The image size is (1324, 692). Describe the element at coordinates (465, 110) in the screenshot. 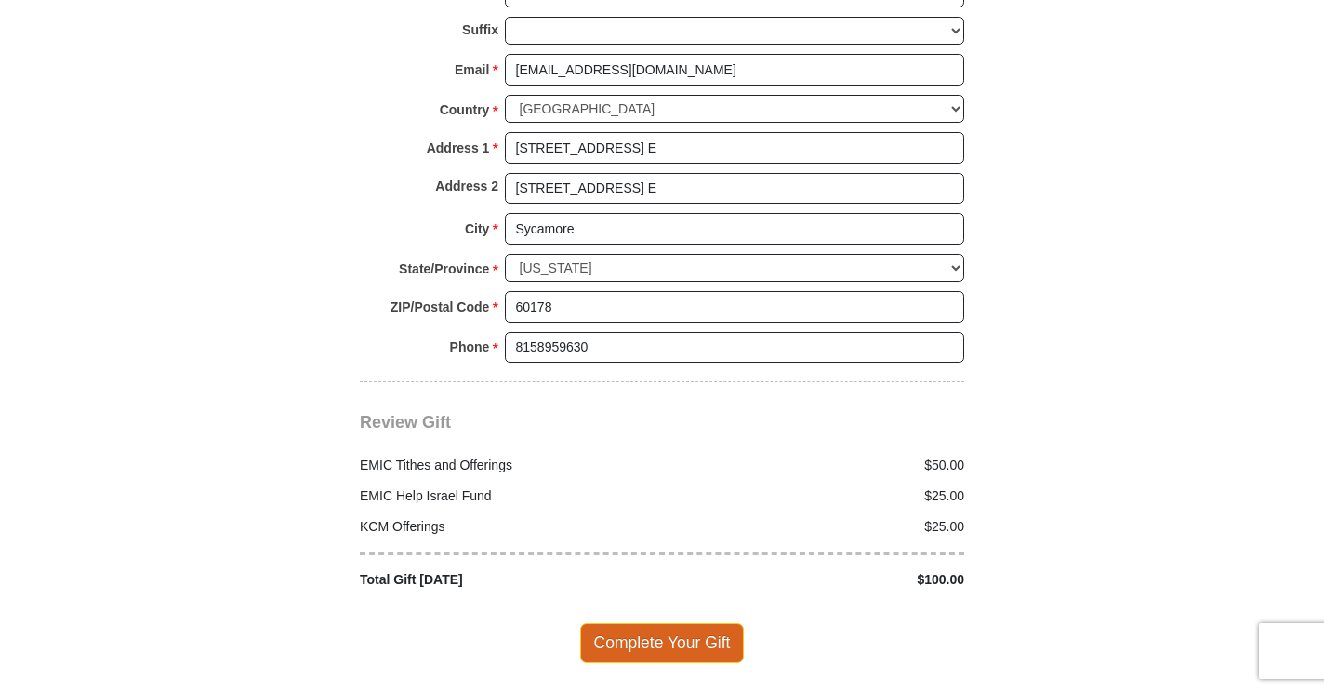

I see `strong: Country` at that location.